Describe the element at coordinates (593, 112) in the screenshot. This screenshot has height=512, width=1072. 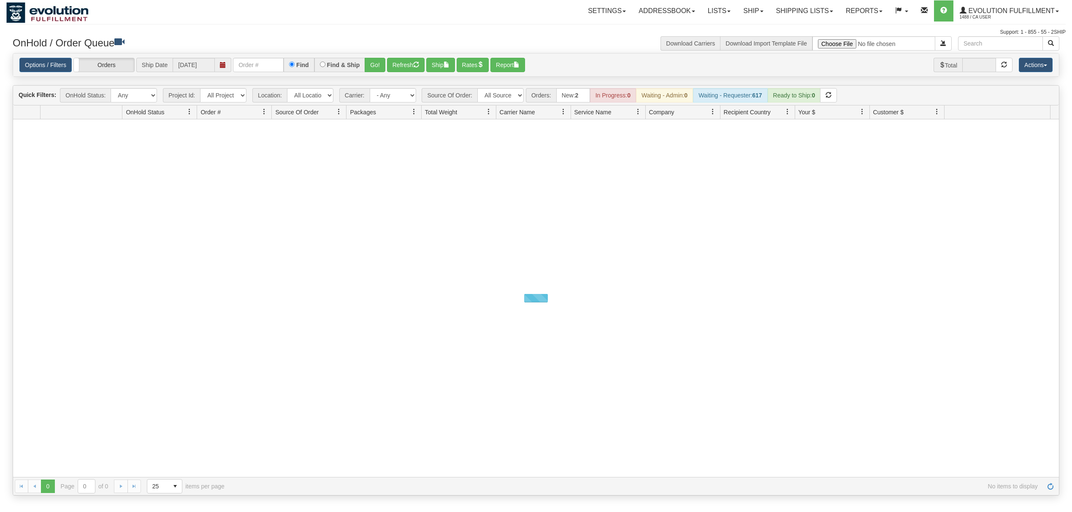
I see `span: Service Name` at that location.